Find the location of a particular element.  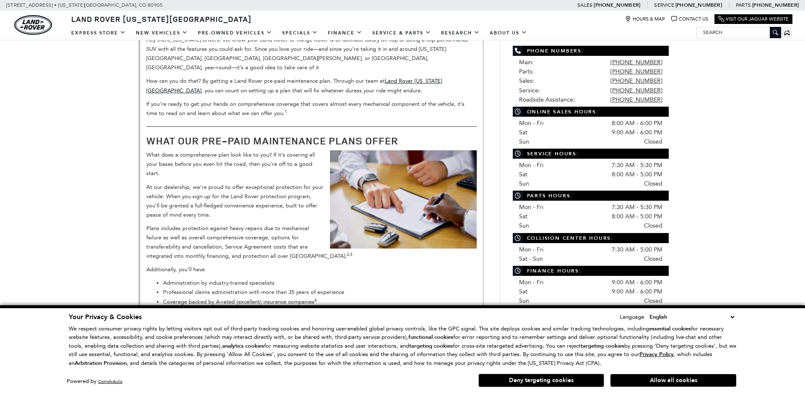

strong: Arbitration Provision is located at coordinates (101, 363).